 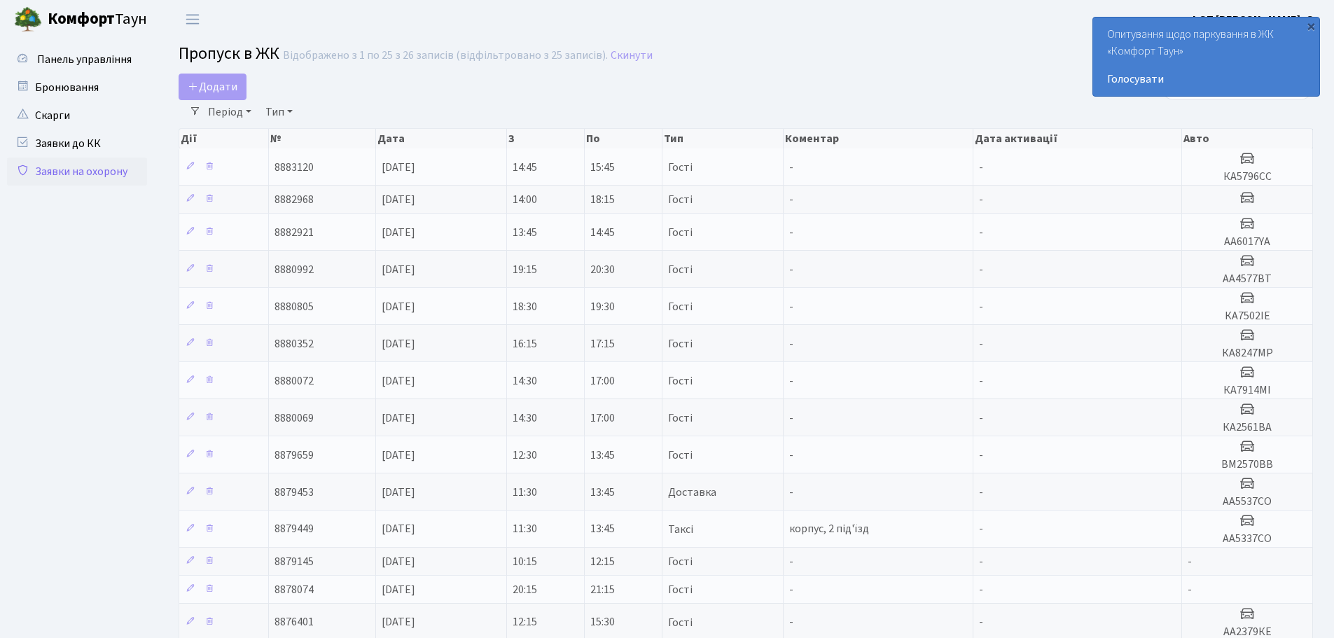 I want to click on span: 19:15, so click(x=525, y=270).